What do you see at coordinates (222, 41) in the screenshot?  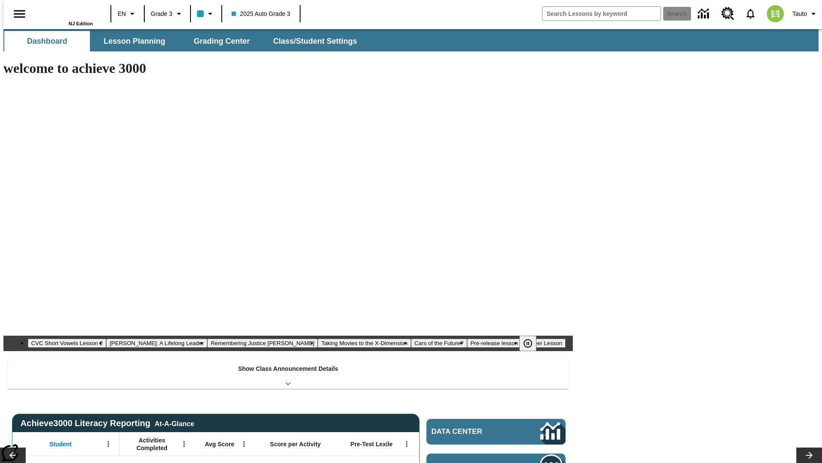 I see `button: Grading Center` at bounding box center [222, 41].